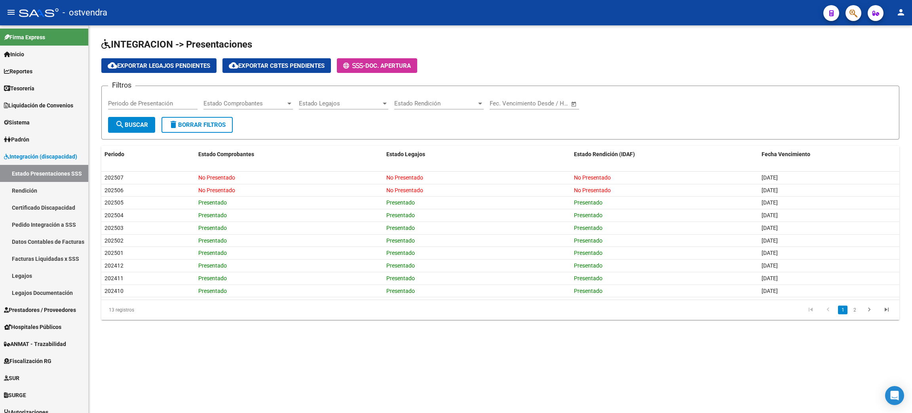 This screenshot has width=912, height=413. Describe the element at coordinates (665, 154) in the screenshot. I see `datatable-header-cell: Estado Rendición (IDAF)` at that location.